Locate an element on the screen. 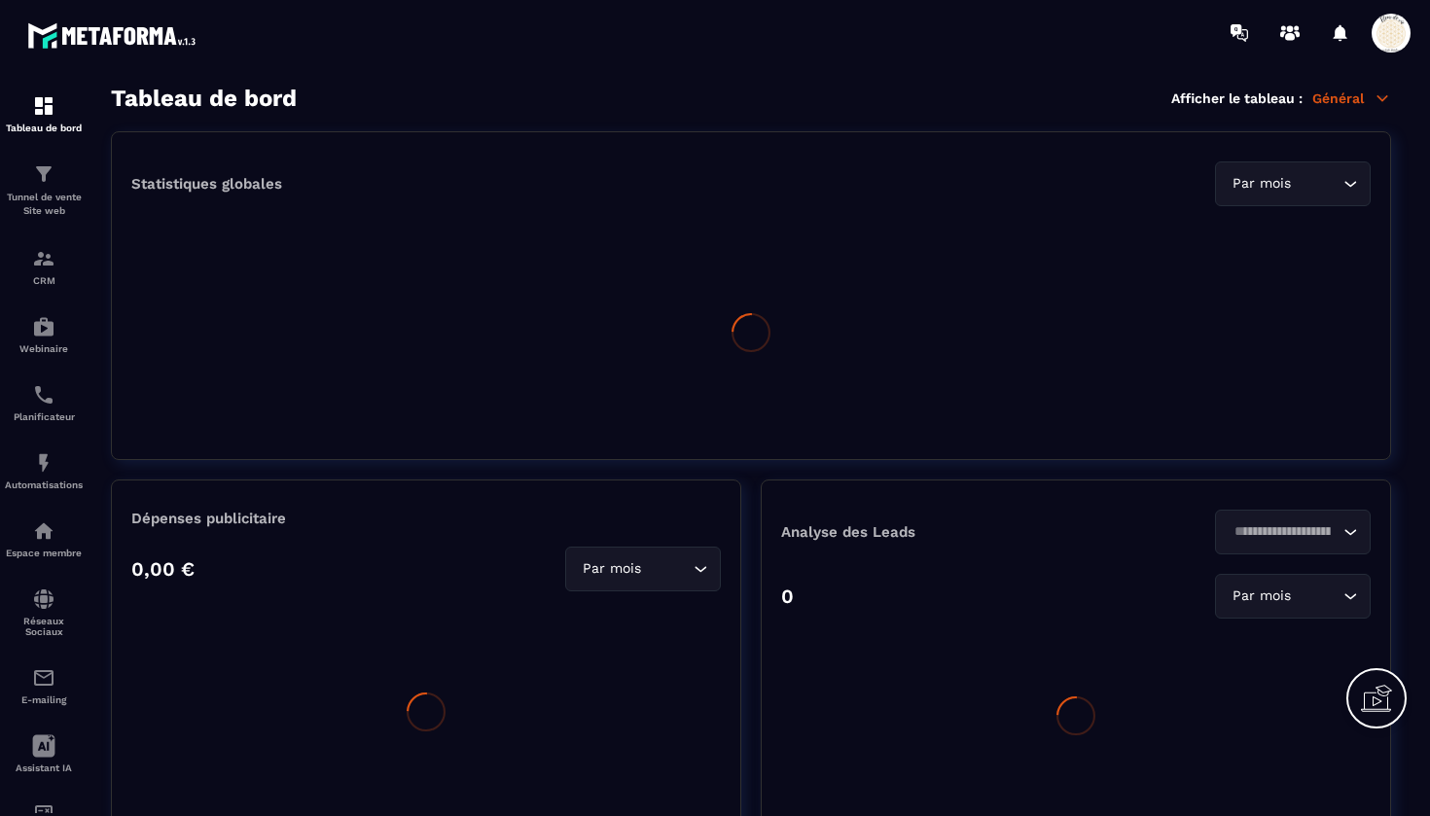 Image resolution: width=1430 pixels, height=816 pixels. a: formationformationTunnel de vente Site web is located at coordinates (44, 190).